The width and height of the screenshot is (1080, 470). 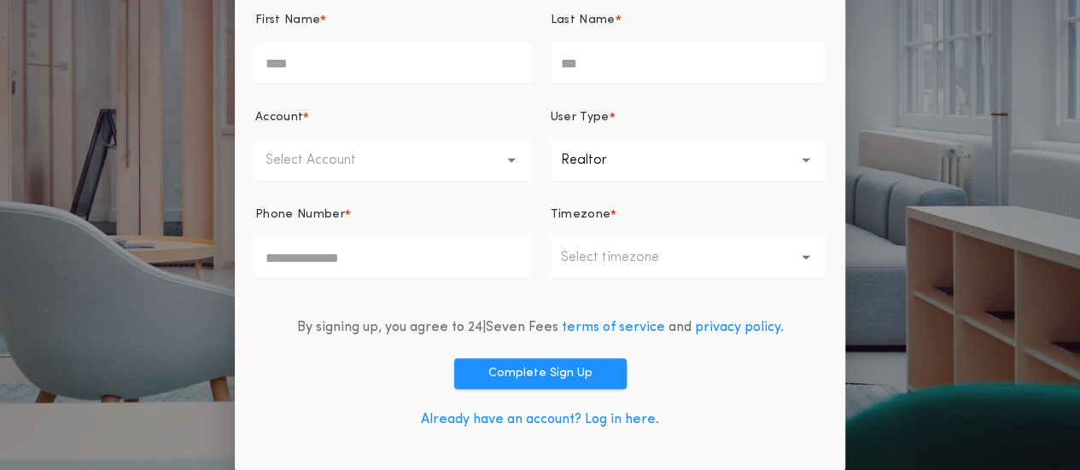 What do you see at coordinates (324, 160) in the screenshot?
I see `p: Select Account` at bounding box center [324, 160].